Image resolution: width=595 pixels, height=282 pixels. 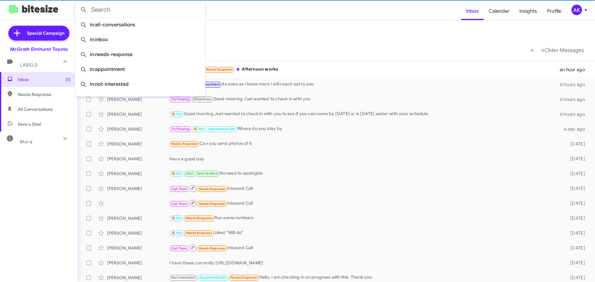 What do you see at coordinates (140, 55) in the screenshot?
I see `span: in:needs-response` at bounding box center [140, 55].